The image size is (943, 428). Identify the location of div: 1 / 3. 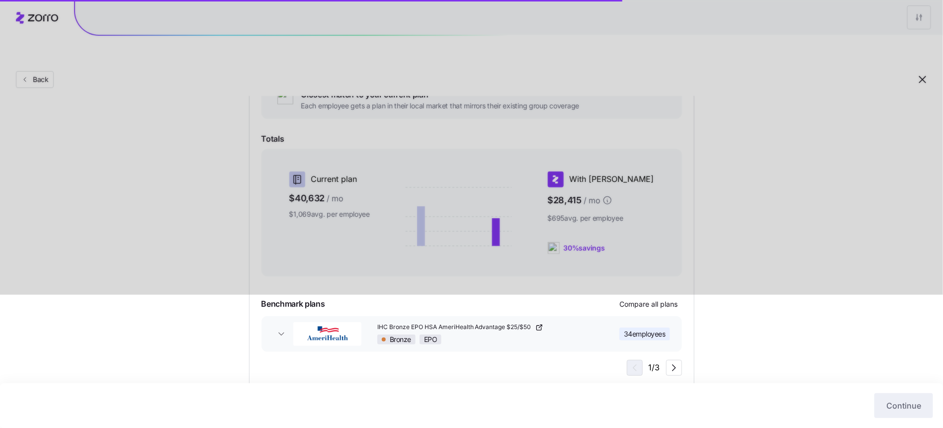
(654, 368).